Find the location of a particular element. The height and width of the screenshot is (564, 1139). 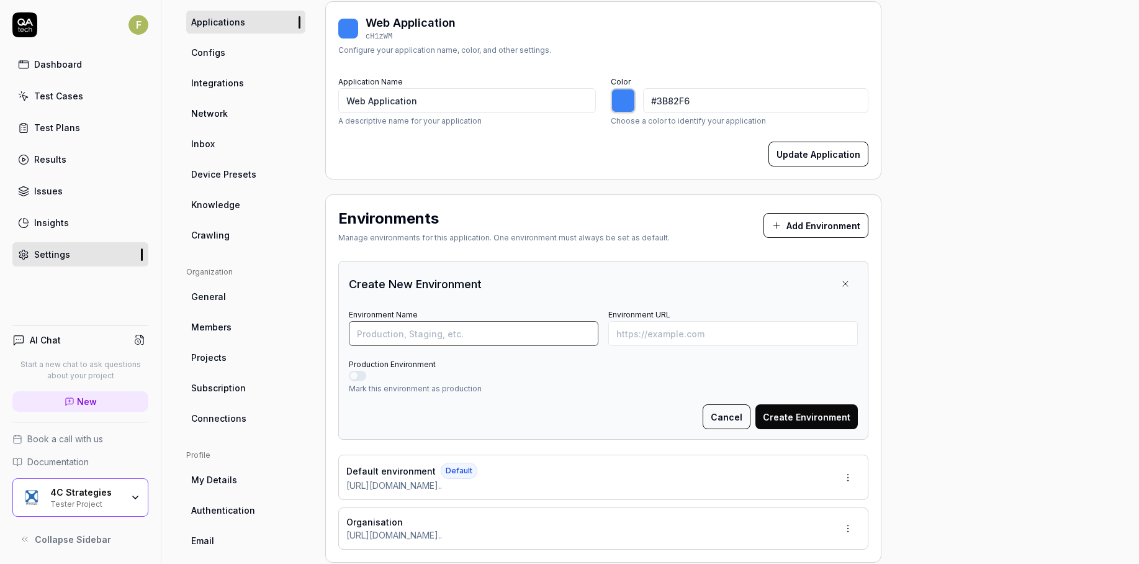

p: A descriptive name for your application is located at coordinates (467, 121).